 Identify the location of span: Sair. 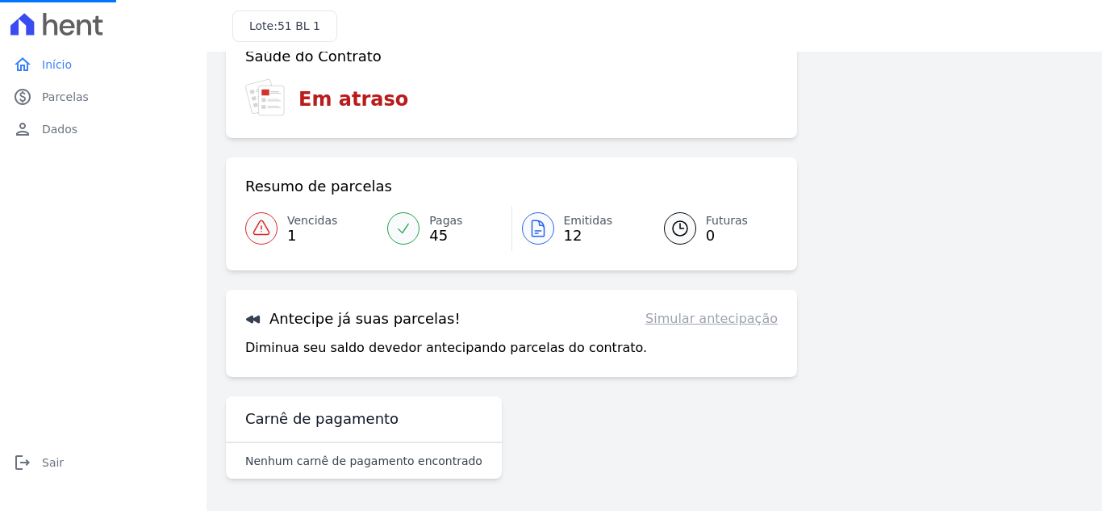
(52, 462).